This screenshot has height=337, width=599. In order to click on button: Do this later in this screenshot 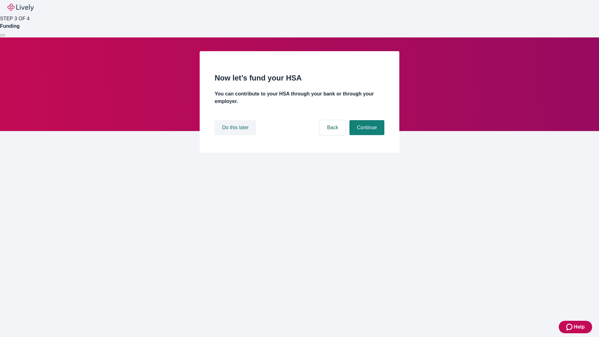, I will do `click(235, 128)`.